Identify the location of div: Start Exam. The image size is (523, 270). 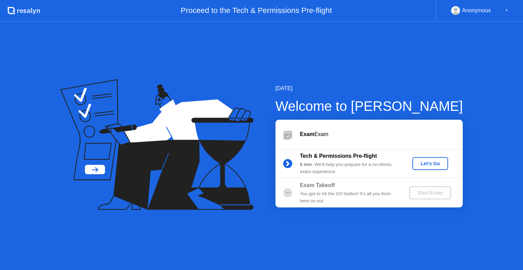
(430, 193).